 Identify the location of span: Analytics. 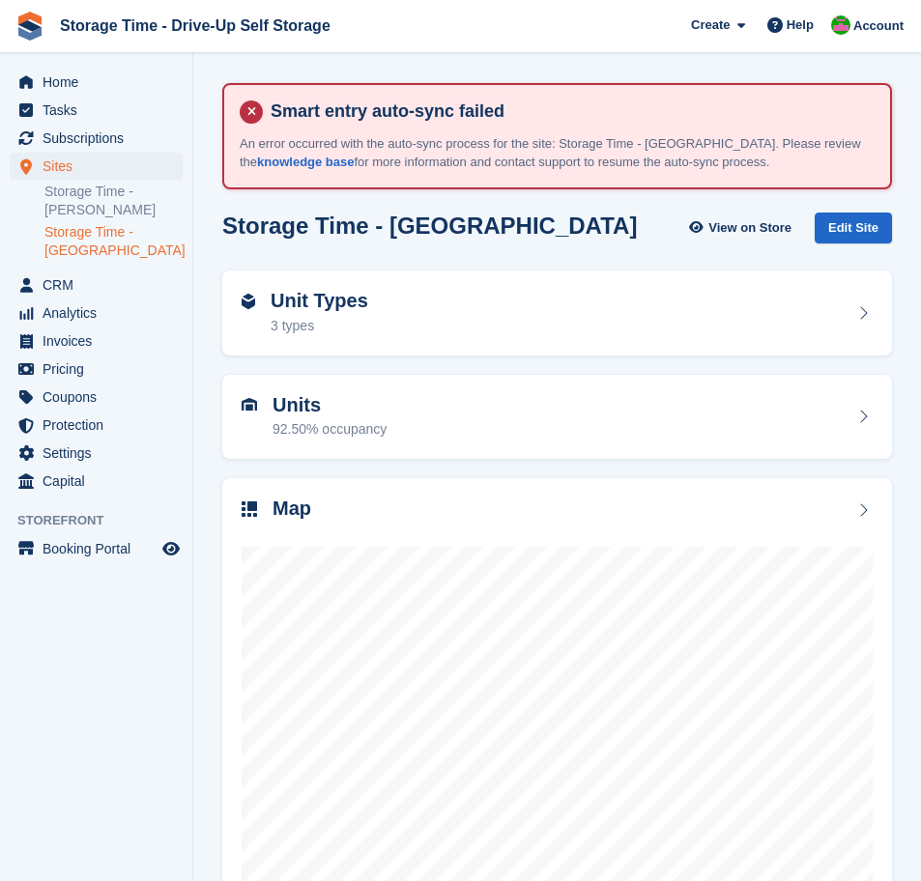
(100, 313).